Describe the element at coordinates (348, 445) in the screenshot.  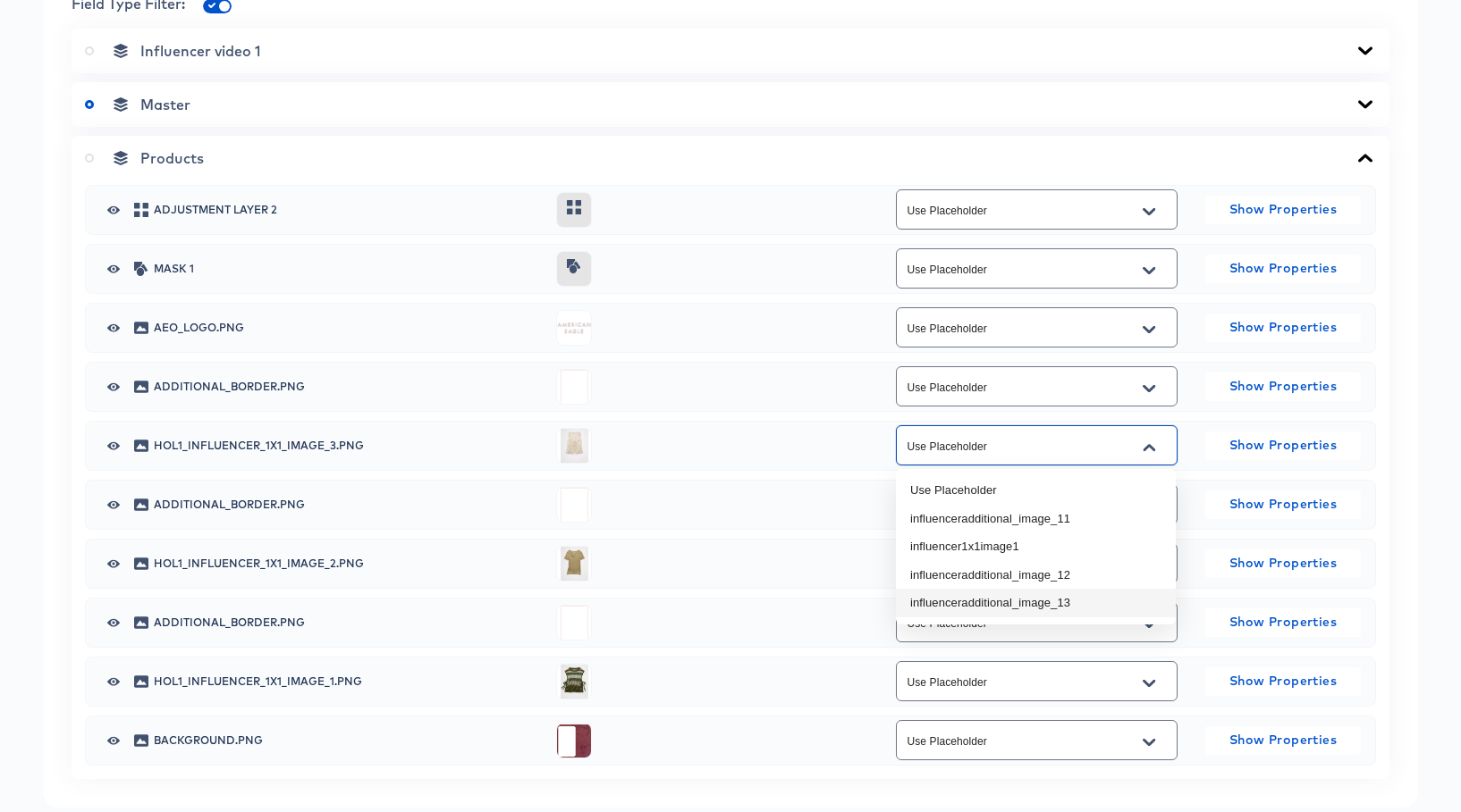
I see `span: hol1_influencer_1x1_image_3.png` at that location.